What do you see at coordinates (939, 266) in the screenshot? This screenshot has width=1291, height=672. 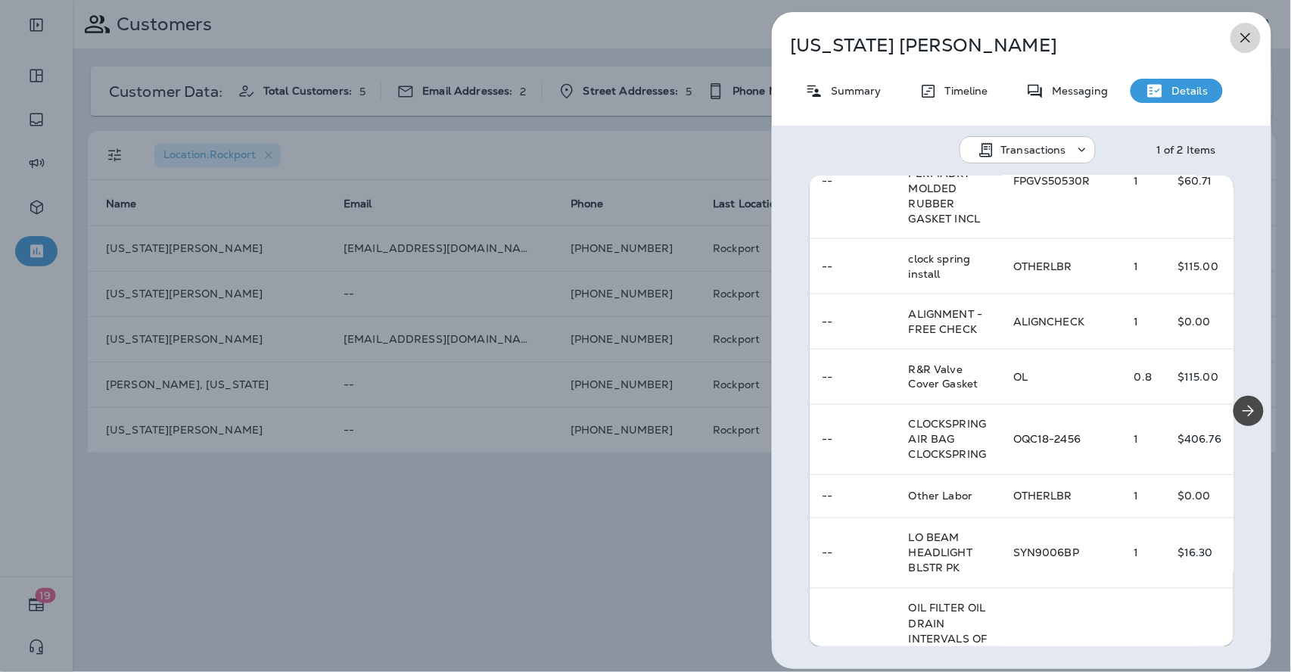 I see `span: clock spring install` at bounding box center [939, 266].